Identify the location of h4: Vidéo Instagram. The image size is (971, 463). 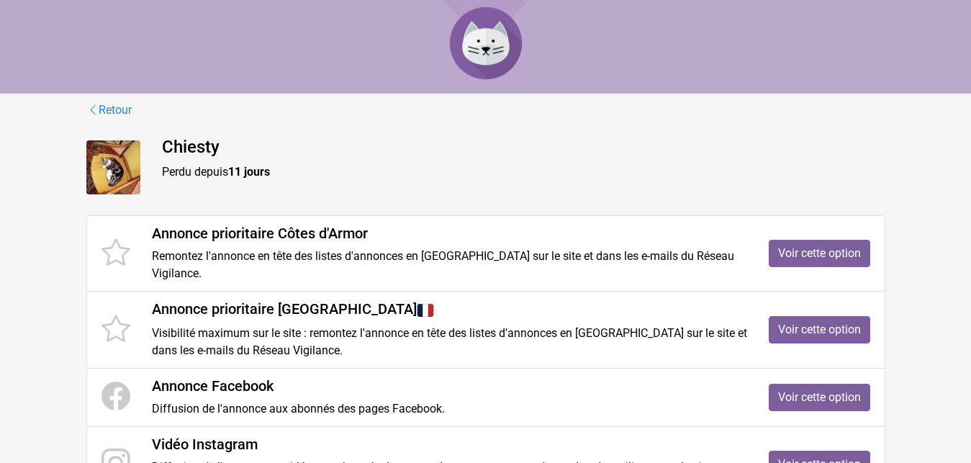
(449, 444).